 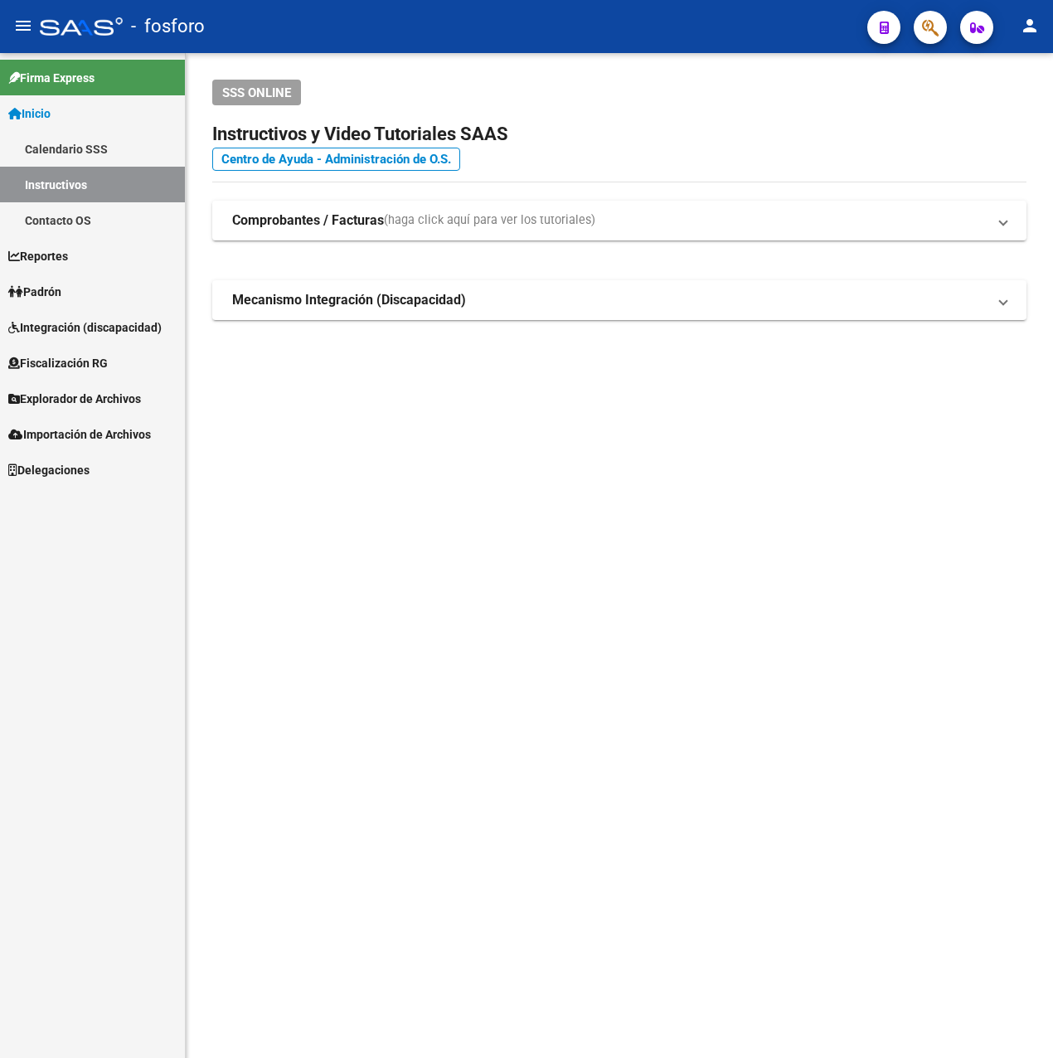 What do you see at coordinates (619, 134) in the screenshot?
I see `h2: Instructivos y Video Tutoriales SAAS` at bounding box center [619, 134].